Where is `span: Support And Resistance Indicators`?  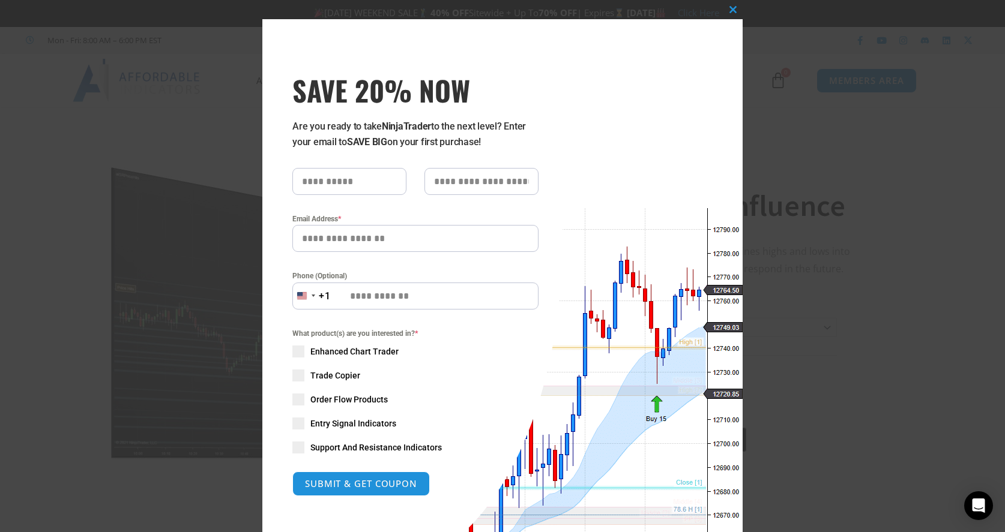 span: Support And Resistance Indicators is located at coordinates (376, 448).